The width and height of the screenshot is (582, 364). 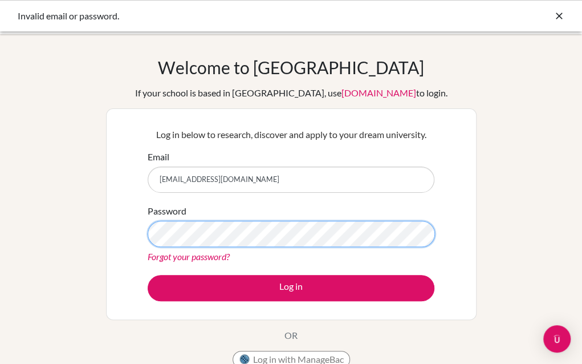 What do you see at coordinates (159, 157) in the screenshot?
I see `label: Email` at bounding box center [159, 157].